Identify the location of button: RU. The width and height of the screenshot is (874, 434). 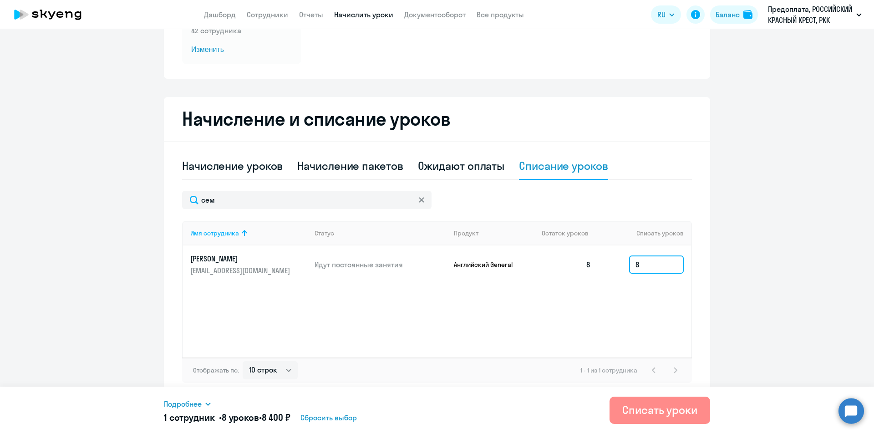
(666, 15).